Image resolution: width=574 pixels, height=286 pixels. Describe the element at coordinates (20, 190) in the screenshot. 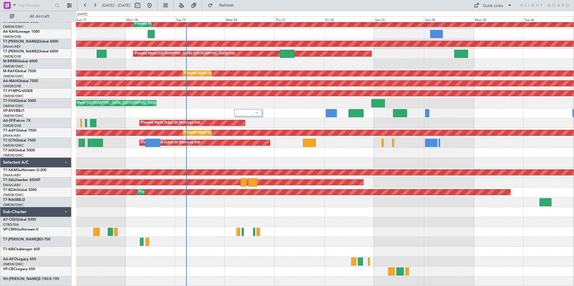

I see `a: T7-BDAGlobal 5000` at that location.